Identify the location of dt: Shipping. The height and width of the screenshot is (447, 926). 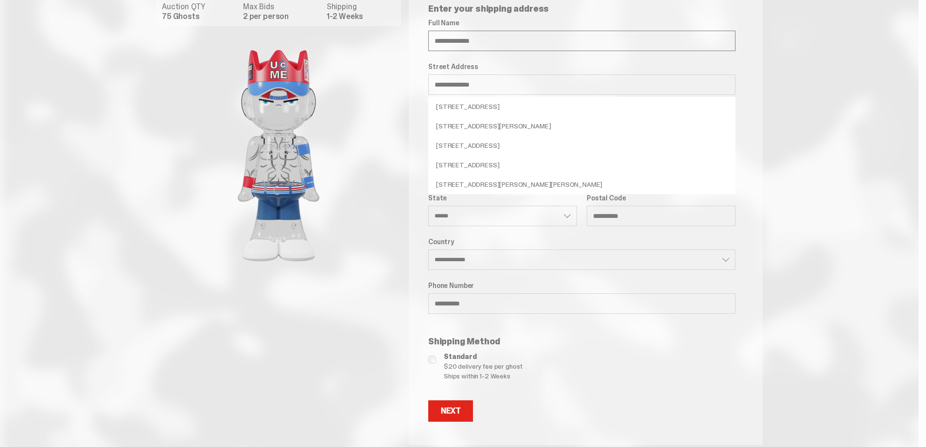
(361, 7).